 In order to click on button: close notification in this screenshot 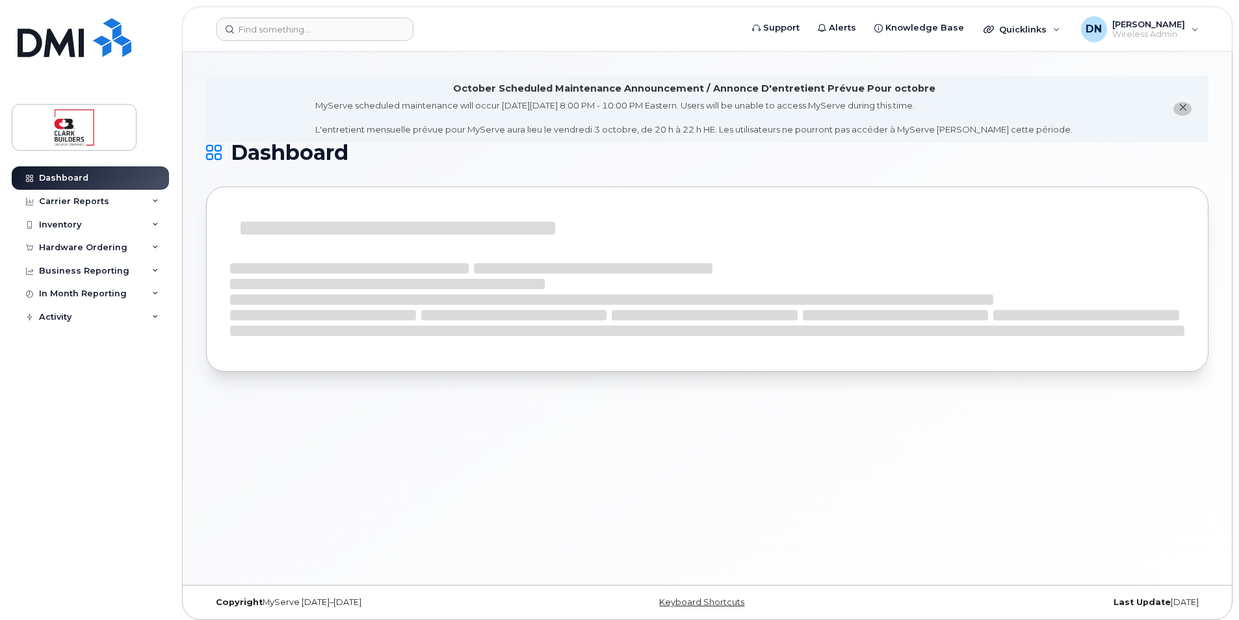, I will do `click(1183, 109)`.